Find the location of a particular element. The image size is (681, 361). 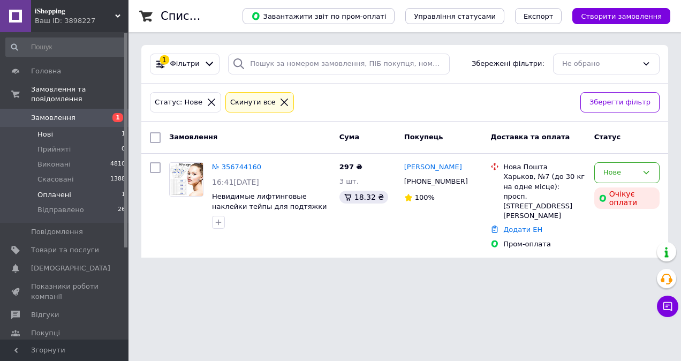

div: 18.32 ₴ is located at coordinates (364, 197).